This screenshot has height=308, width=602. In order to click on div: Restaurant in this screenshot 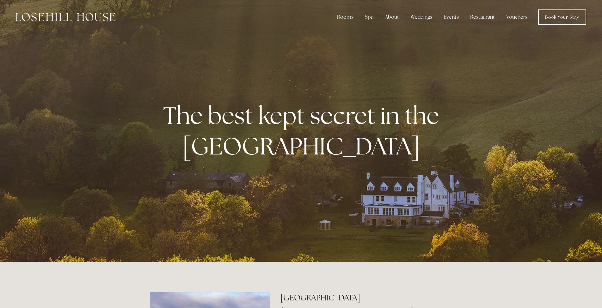, I will do `click(482, 17)`.